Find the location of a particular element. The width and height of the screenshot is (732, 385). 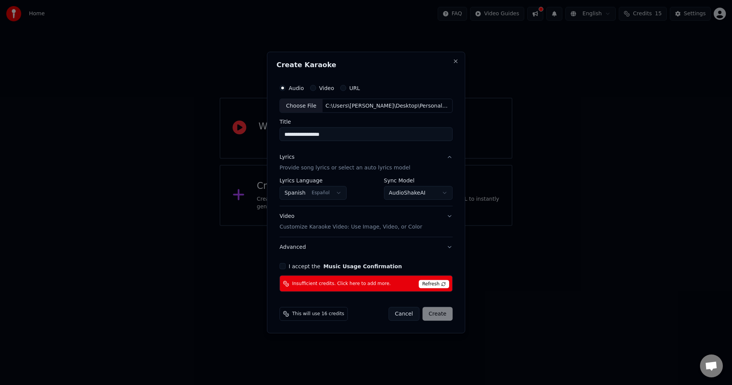

span: Refresh is located at coordinates (433, 284).